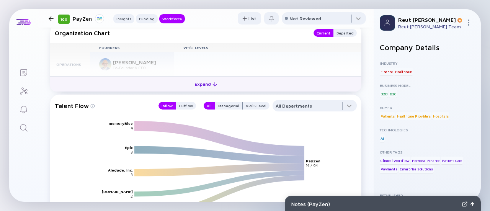 The width and height of the screenshot is (490, 211). What do you see at coordinates (472, 204) in the screenshot?
I see `img: Open Notes` at bounding box center [472, 204].